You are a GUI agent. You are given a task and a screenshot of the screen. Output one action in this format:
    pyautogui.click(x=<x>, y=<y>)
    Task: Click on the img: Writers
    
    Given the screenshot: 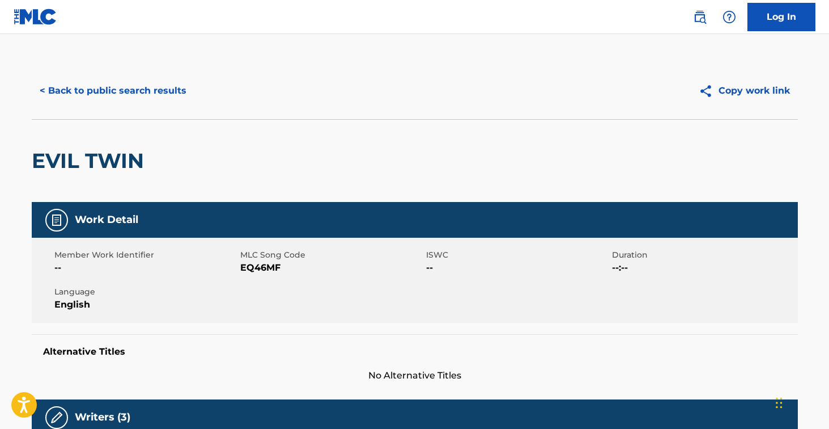 What is the action you would take?
    pyautogui.click(x=57, y=417)
    